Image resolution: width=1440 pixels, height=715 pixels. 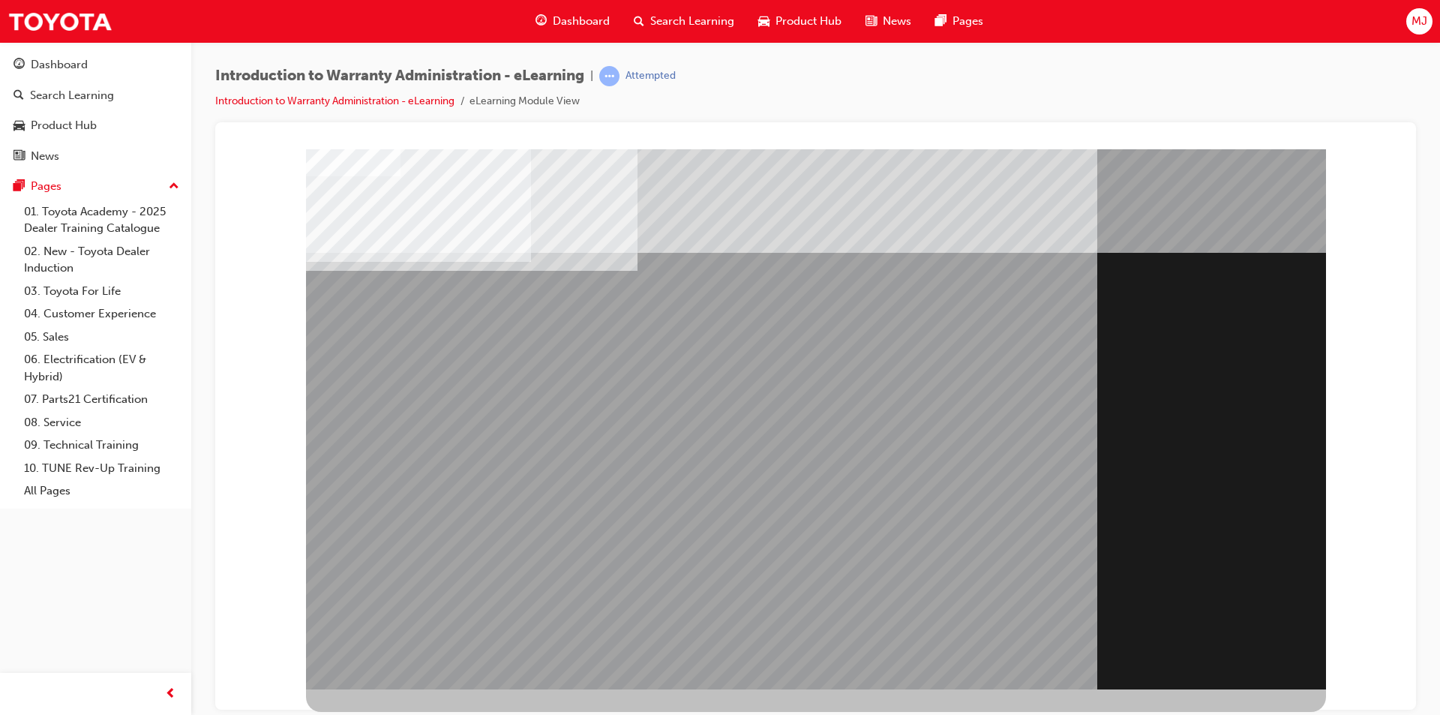 What do you see at coordinates (101, 422) in the screenshot?
I see `a: 08. Service` at bounding box center [101, 422].